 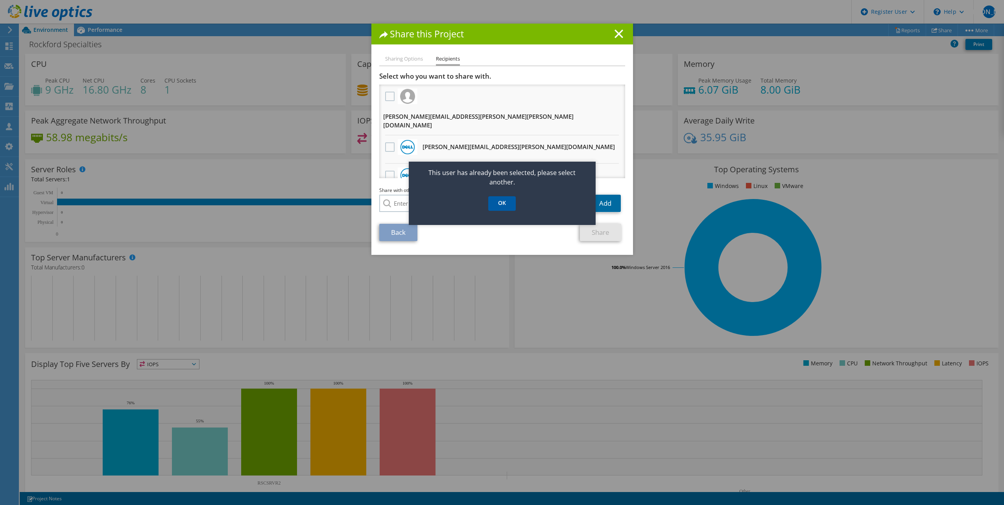 What do you see at coordinates (502, 177) in the screenshot?
I see `p: This user has already been selected, please select another.` at bounding box center [502, 177].